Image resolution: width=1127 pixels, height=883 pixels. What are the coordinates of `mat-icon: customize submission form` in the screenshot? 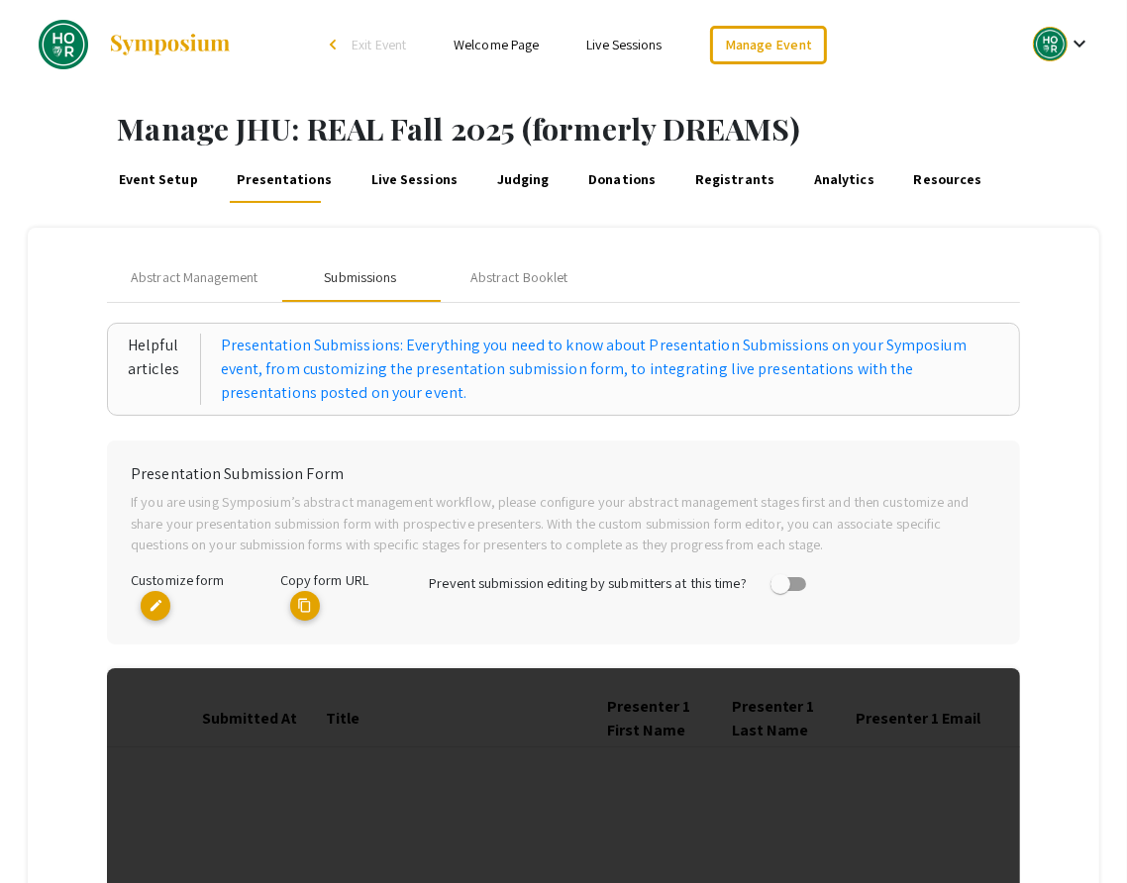 It's located at (155, 606).